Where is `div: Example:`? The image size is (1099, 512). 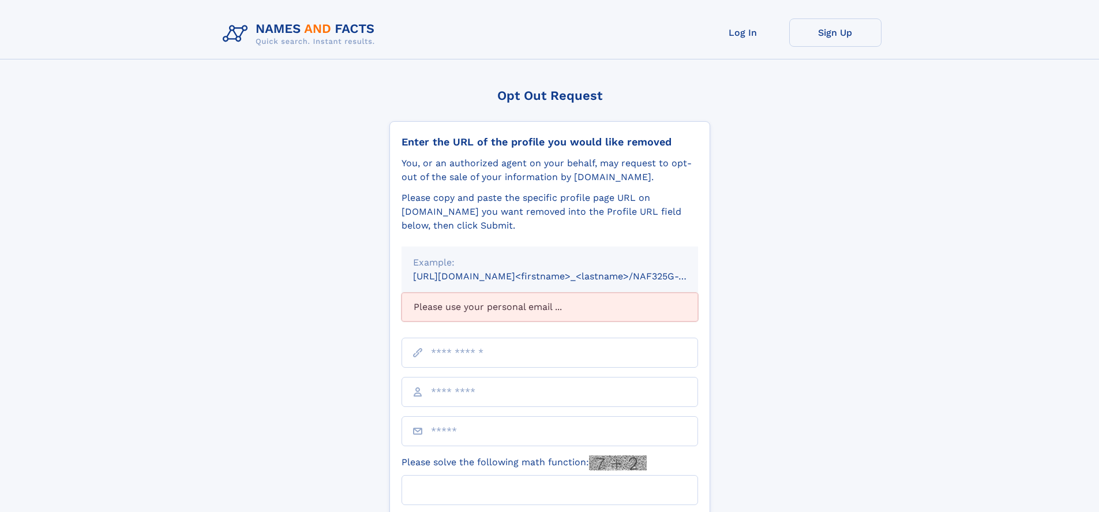
div: Example: is located at coordinates (550, 262).